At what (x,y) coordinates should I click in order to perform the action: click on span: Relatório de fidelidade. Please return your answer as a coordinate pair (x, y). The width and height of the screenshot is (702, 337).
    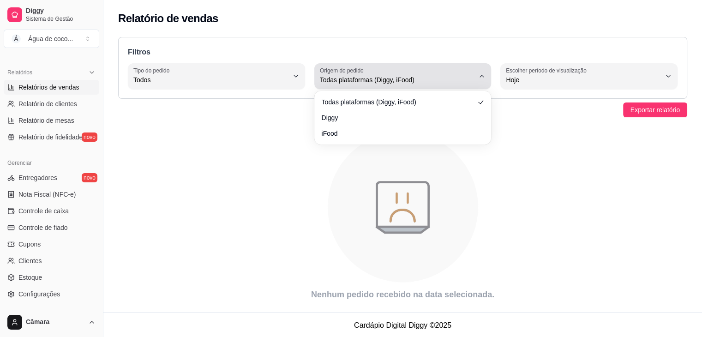
    Looking at the image, I should click on (50, 137).